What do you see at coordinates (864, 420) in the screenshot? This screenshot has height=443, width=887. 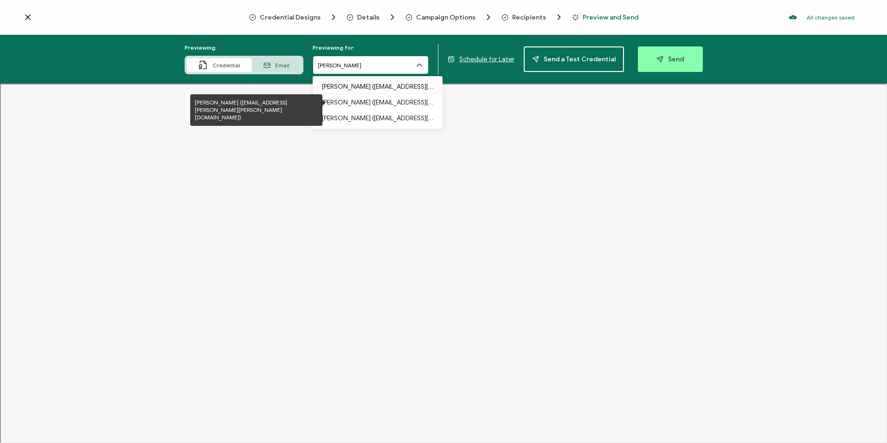 I see `div: Chat Widget` at bounding box center [864, 420].